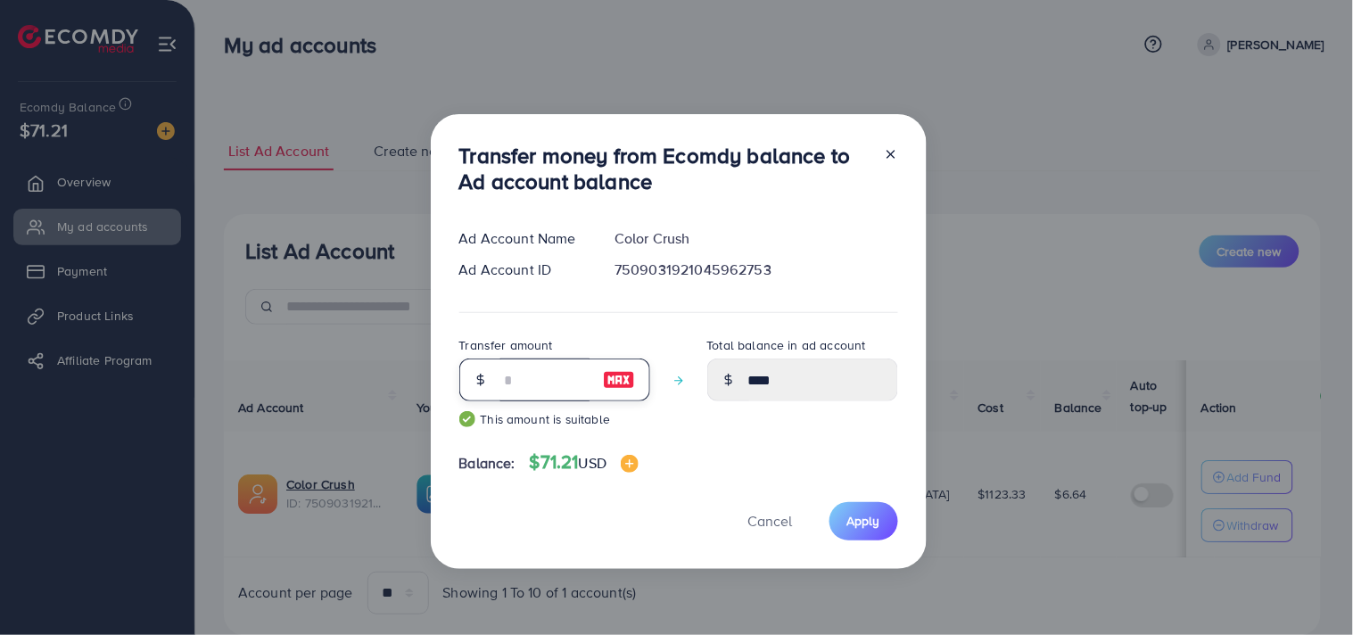 The width and height of the screenshot is (1353, 635). What do you see at coordinates (864, 521) in the screenshot?
I see `button: Apply` at bounding box center [864, 521].